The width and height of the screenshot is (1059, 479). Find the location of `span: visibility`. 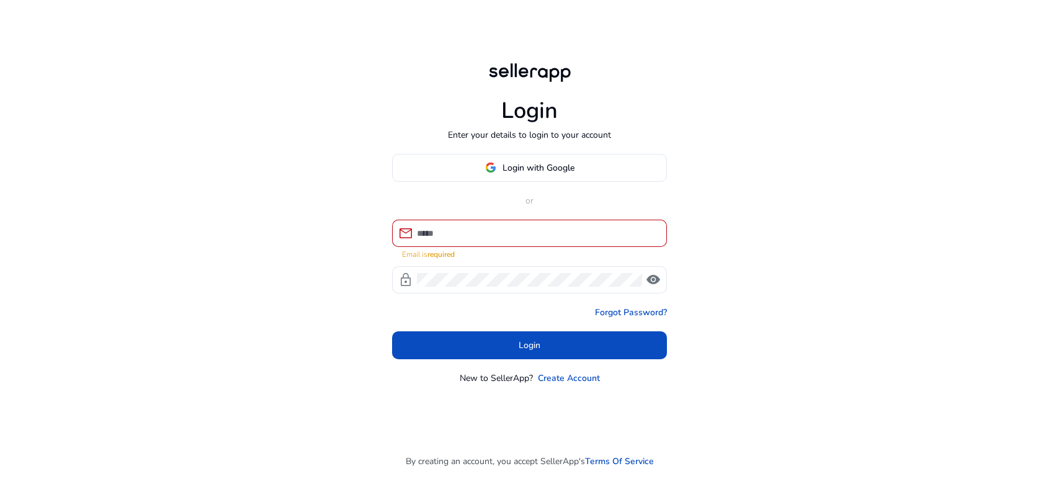

span: visibility is located at coordinates (653, 280).